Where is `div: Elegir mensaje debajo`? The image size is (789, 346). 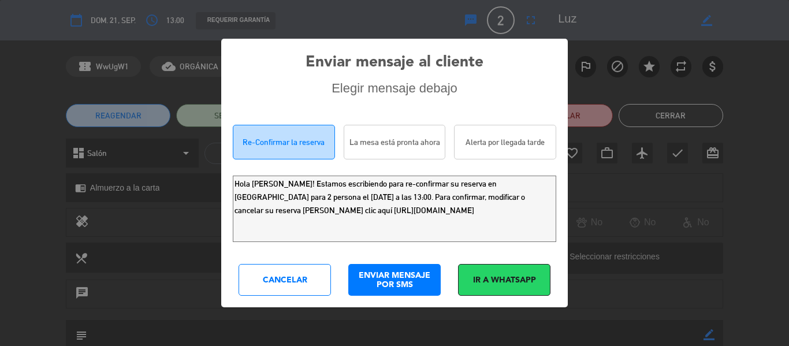 div: Elegir mensaje debajo is located at coordinates (395, 88).